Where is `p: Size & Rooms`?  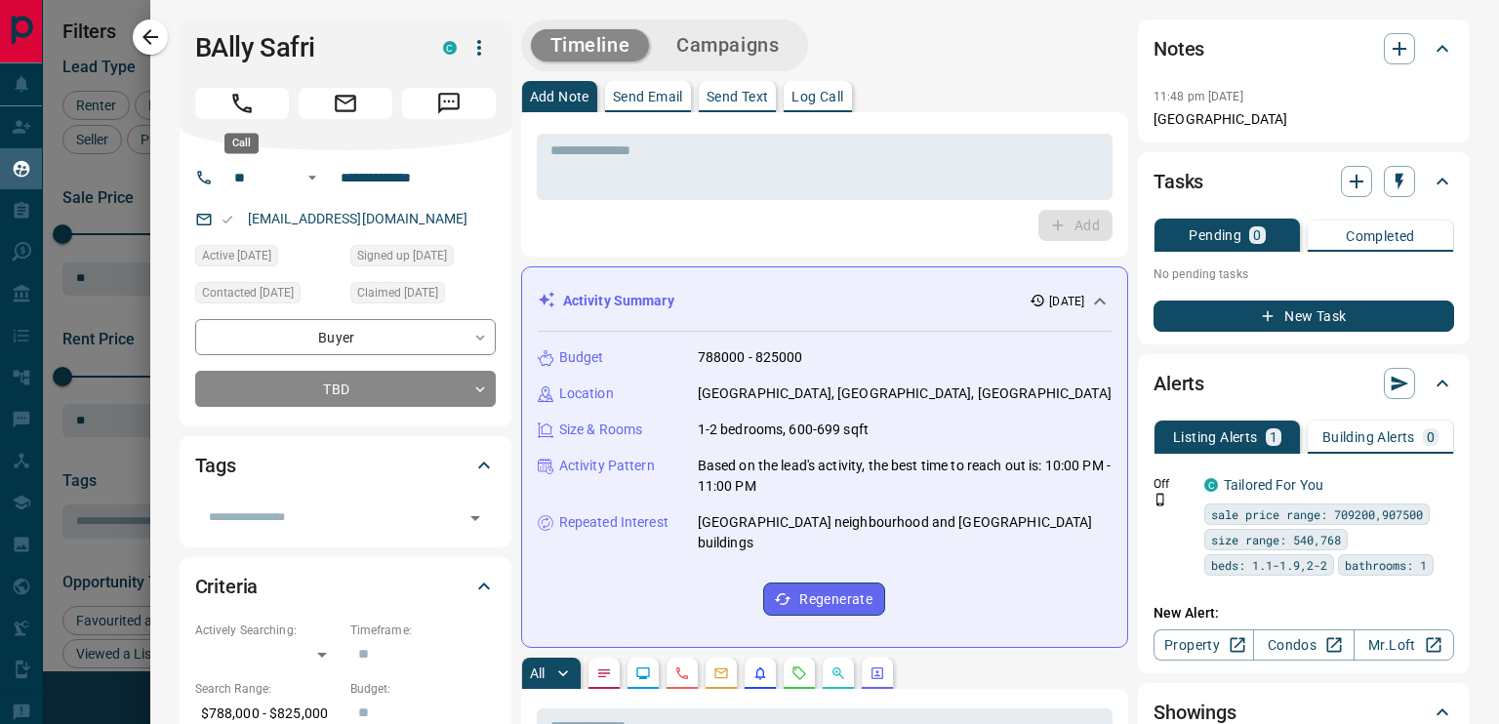
p: Size & Rooms is located at coordinates (601, 429).